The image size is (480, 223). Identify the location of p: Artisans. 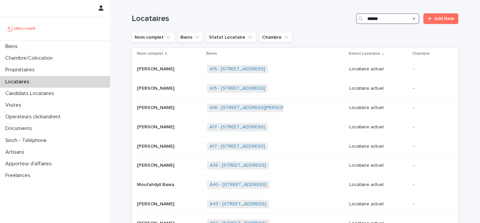
(16, 152).